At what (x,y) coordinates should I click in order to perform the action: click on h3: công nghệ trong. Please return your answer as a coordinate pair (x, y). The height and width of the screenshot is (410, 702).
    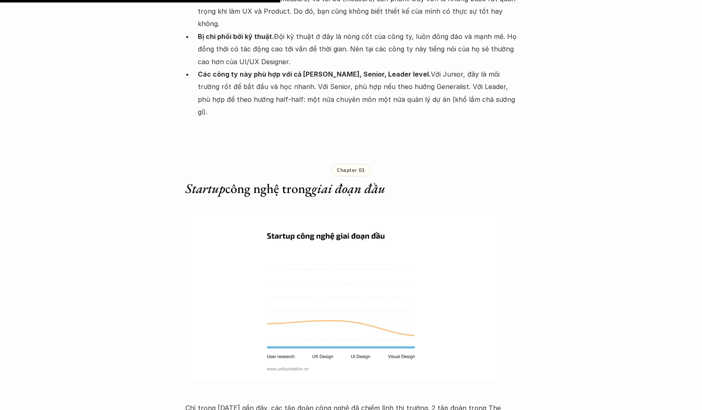
    Looking at the image, I should click on (351, 189).